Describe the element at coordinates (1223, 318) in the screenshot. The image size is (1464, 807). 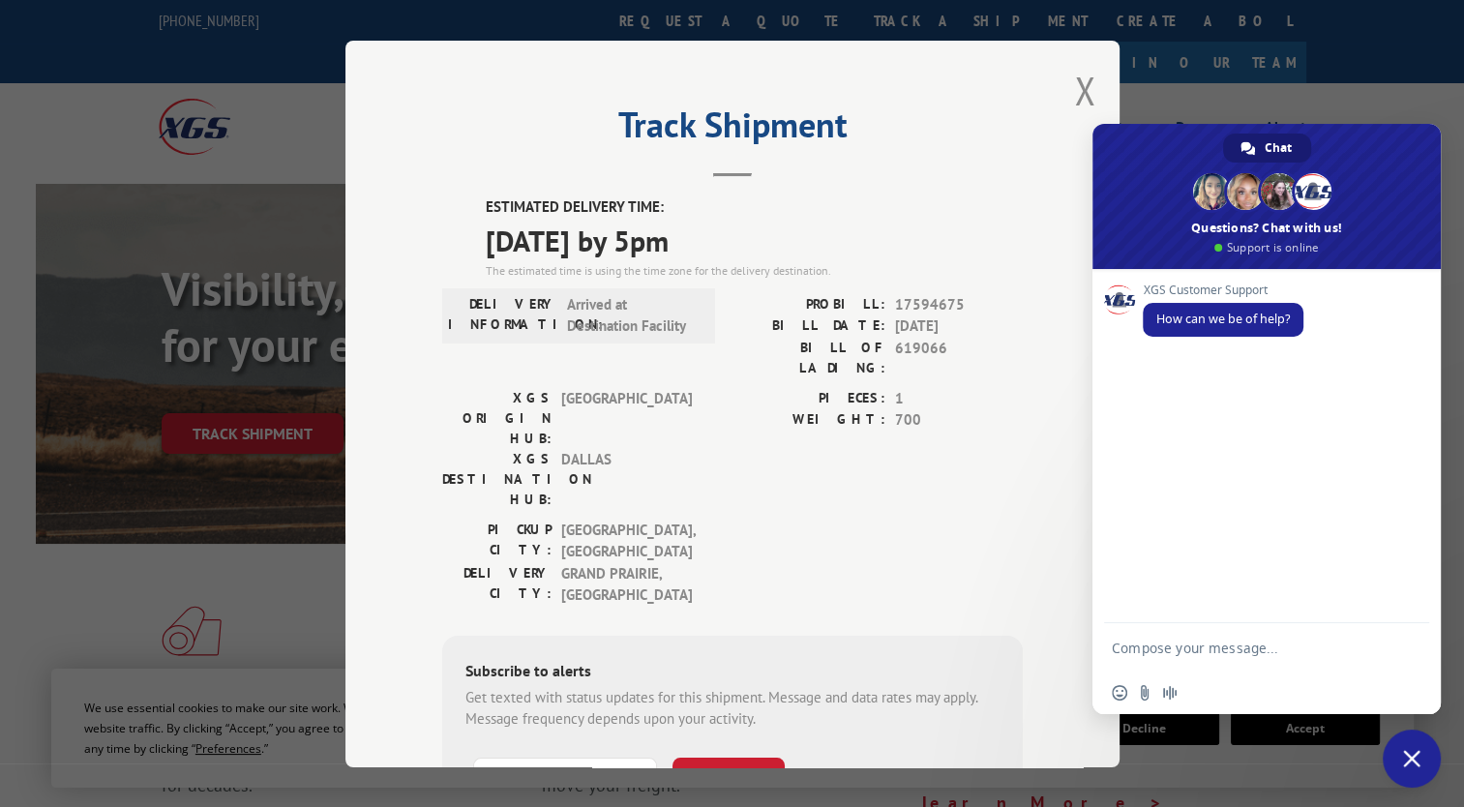
I see `span: How can we be of help?` at that location.